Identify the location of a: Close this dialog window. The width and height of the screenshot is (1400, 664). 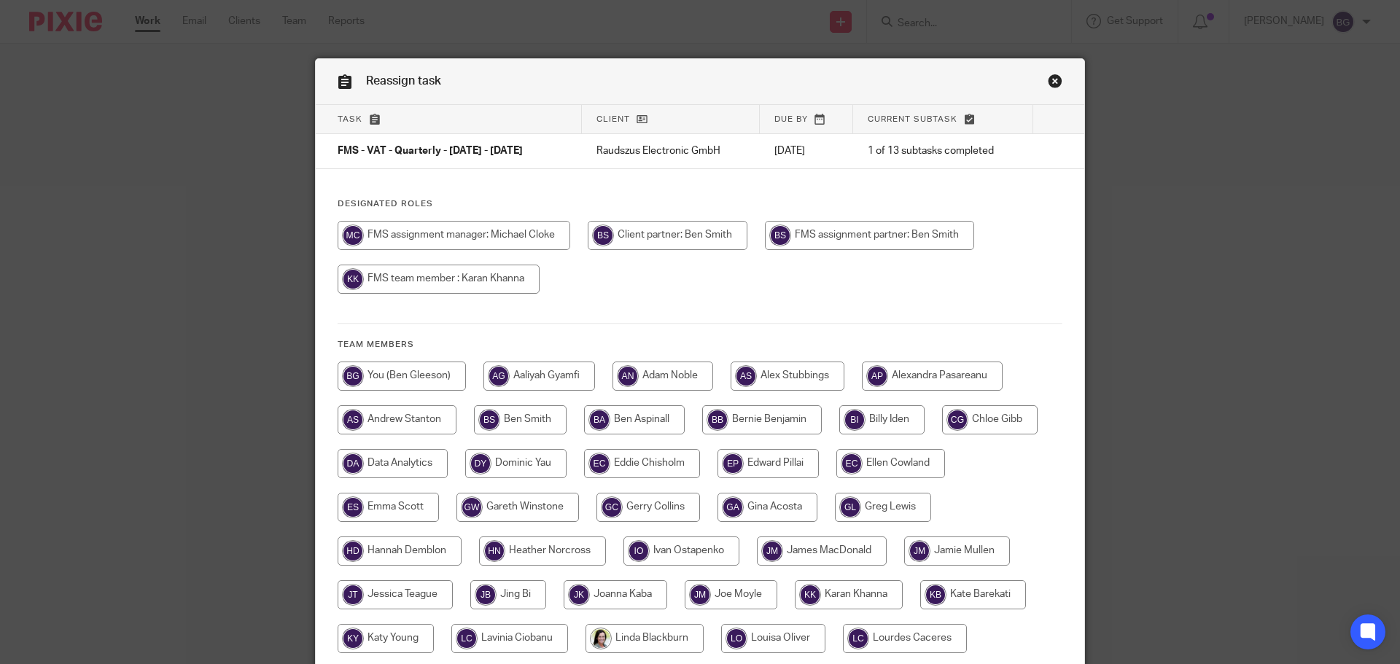
(1055, 83).